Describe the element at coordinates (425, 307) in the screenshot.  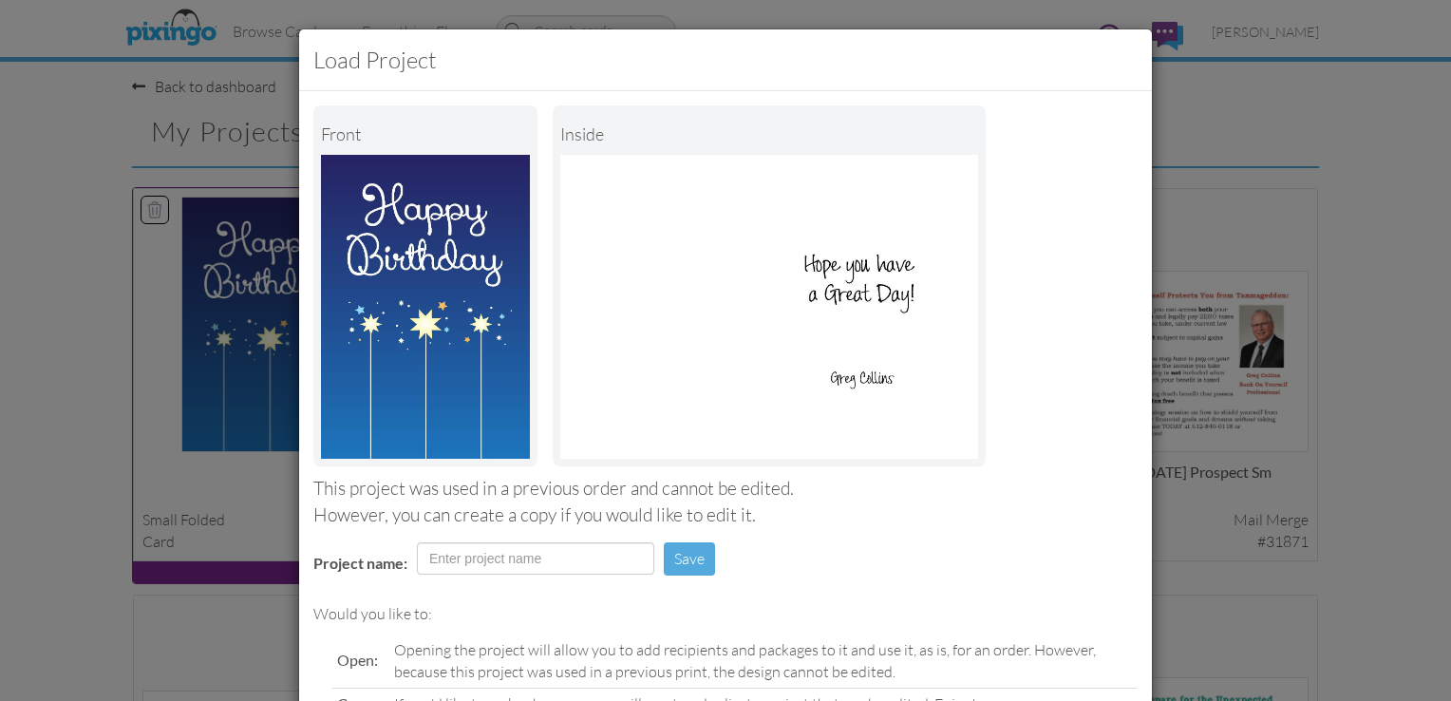
I see `img: Landscape Image` at that location.